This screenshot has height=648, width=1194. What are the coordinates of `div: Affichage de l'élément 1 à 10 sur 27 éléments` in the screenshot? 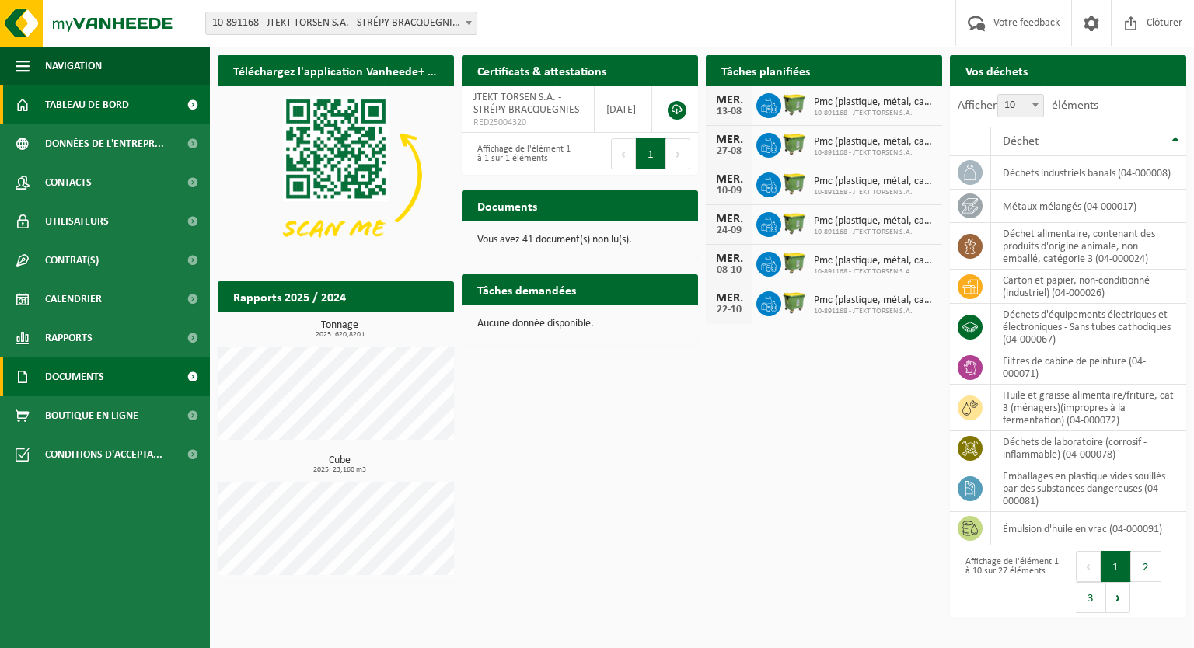 It's located at (1009, 582).